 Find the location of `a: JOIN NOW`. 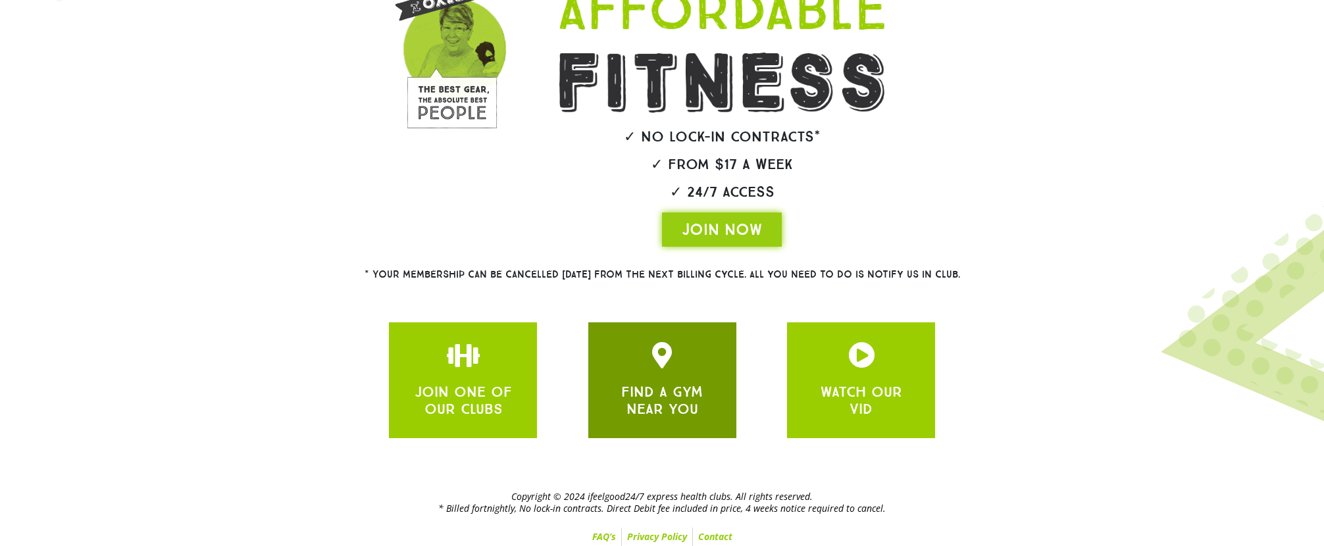

a: JOIN NOW is located at coordinates (722, 230).